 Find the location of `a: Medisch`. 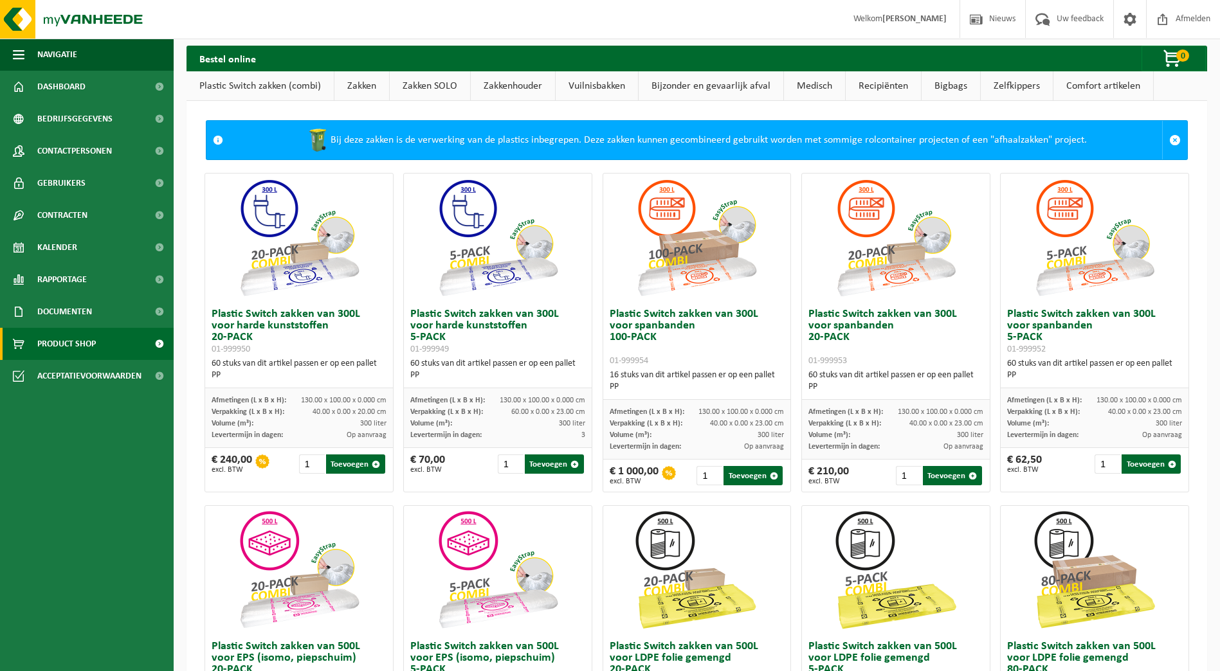

a: Medisch is located at coordinates (814, 86).